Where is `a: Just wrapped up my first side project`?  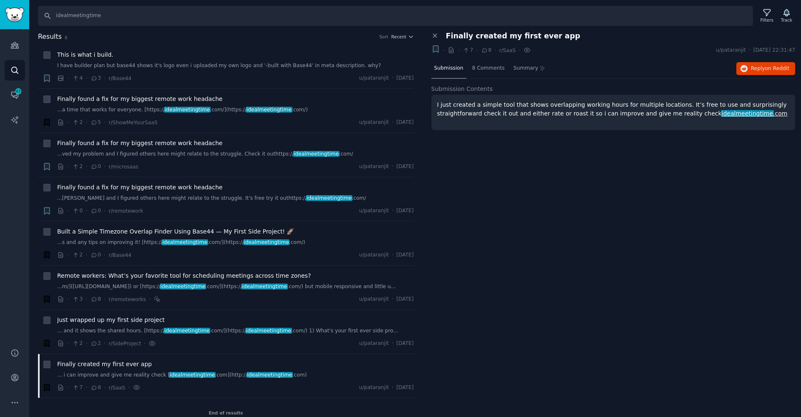 a: Just wrapped up my first side project is located at coordinates (111, 320).